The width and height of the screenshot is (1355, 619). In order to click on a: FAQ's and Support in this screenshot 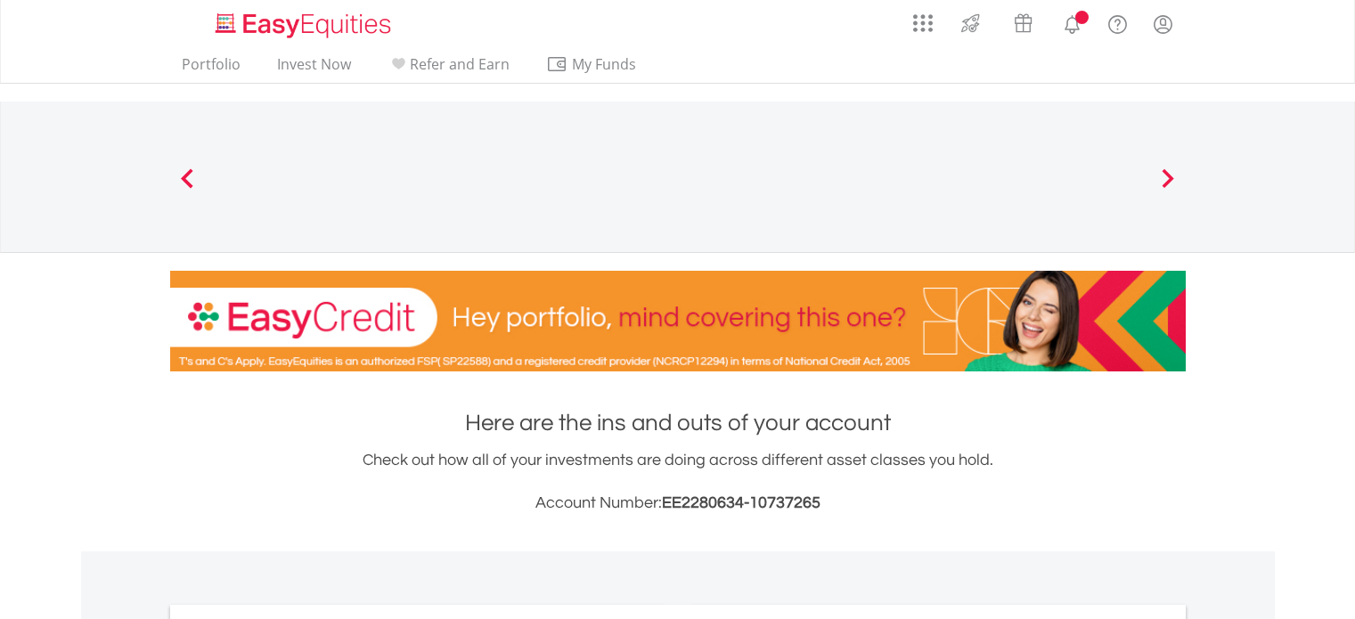, I will do `click(1117, 22)`.